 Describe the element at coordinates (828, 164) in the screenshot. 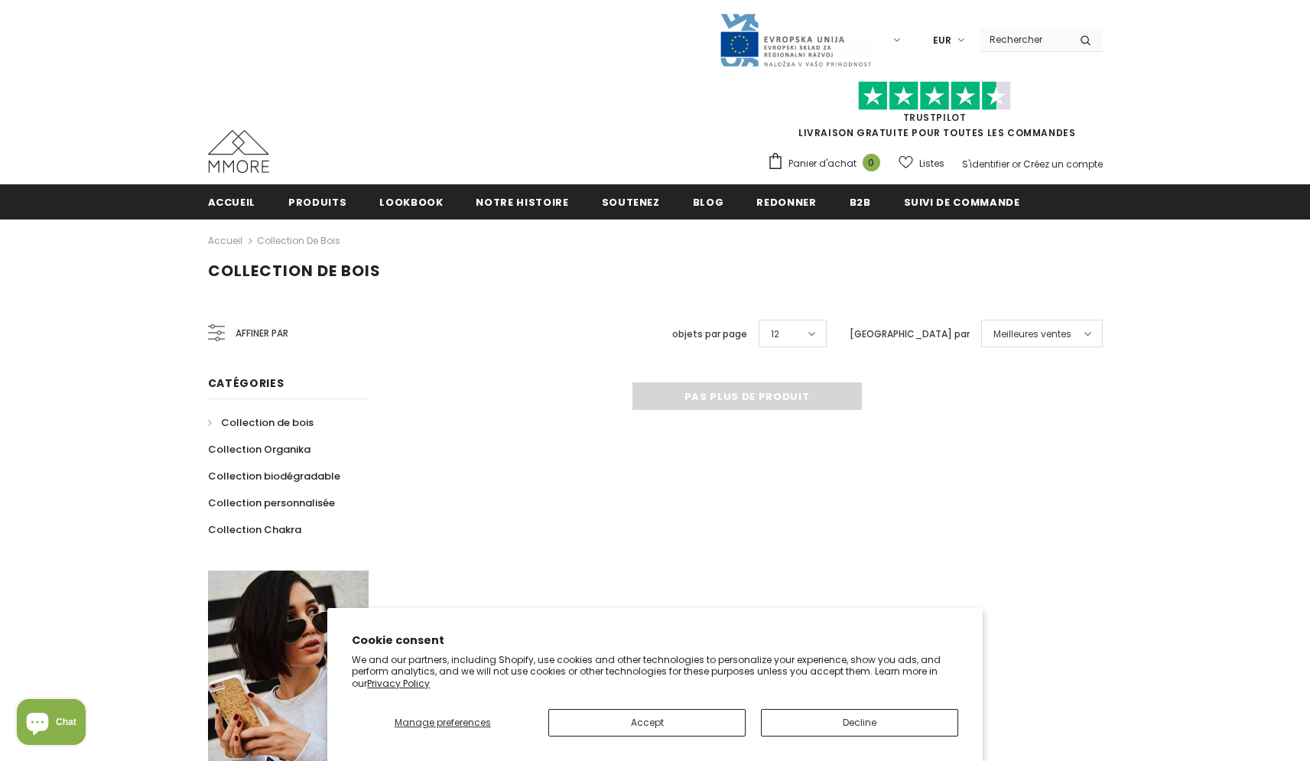

I see `a: Panier d'achat 0` at that location.